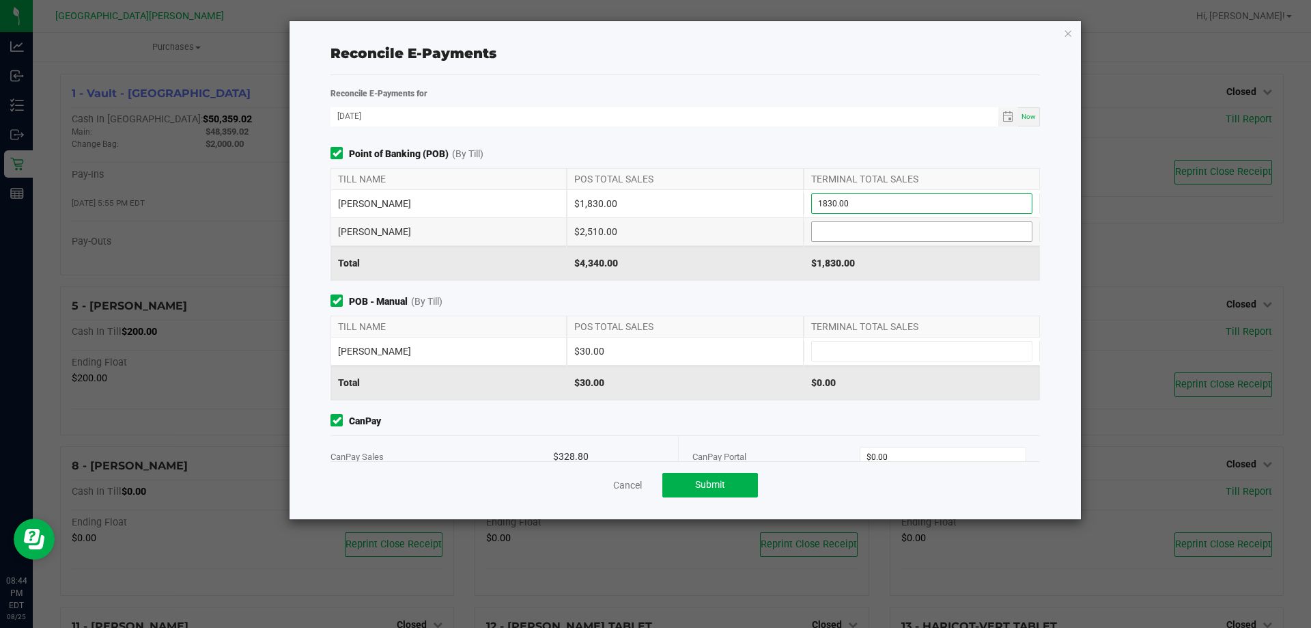 The image size is (1311, 628). What do you see at coordinates (628, 485) in the screenshot?
I see `a: Cancel` at bounding box center [628, 485].